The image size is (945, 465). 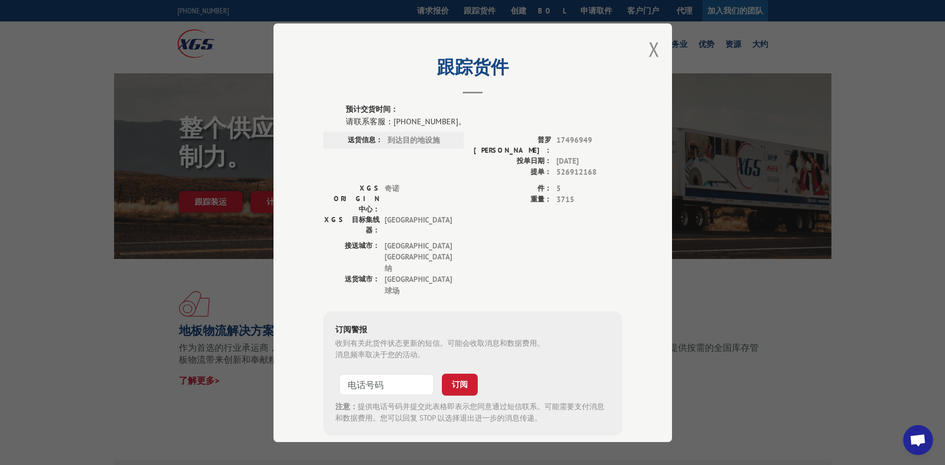 What do you see at coordinates (512, 199) in the screenshot?
I see `label: 重量：` at bounding box center [512, 199].